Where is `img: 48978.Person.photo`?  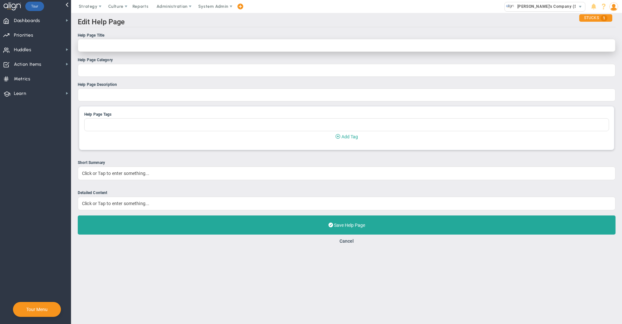
img: 48978.Person.photo is located at coordinates (613, 6).